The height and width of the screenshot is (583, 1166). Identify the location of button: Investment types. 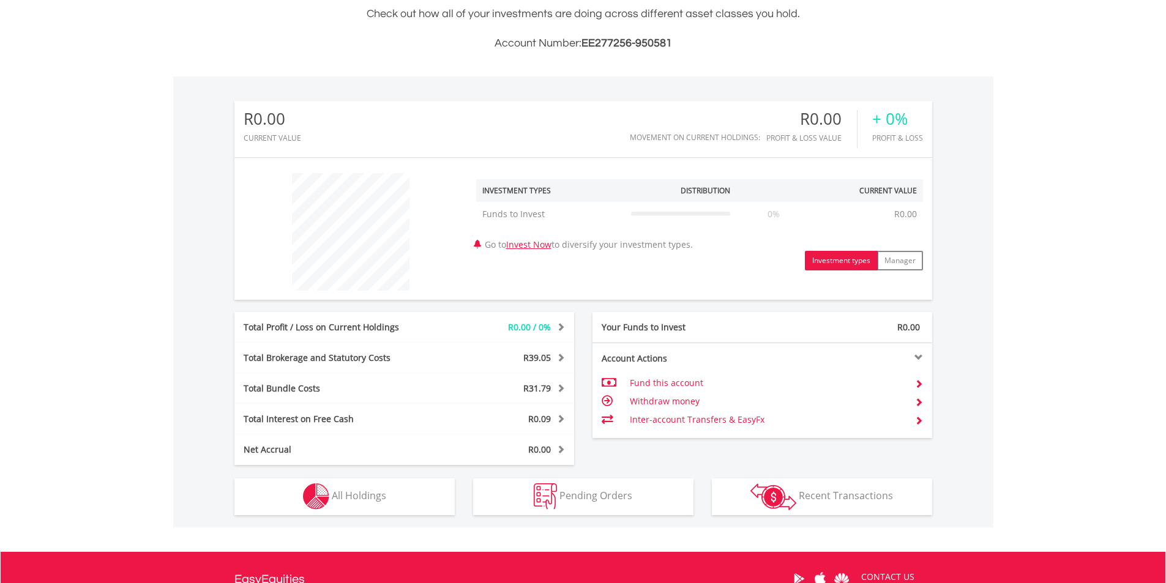
(841, 261).